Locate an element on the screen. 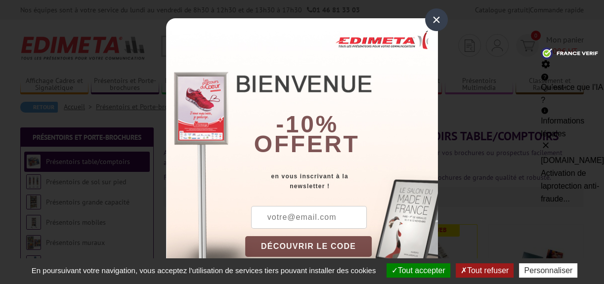 This screenshot has width=604, height=284. button: Tout accepter is located at coordinates (418, 270).